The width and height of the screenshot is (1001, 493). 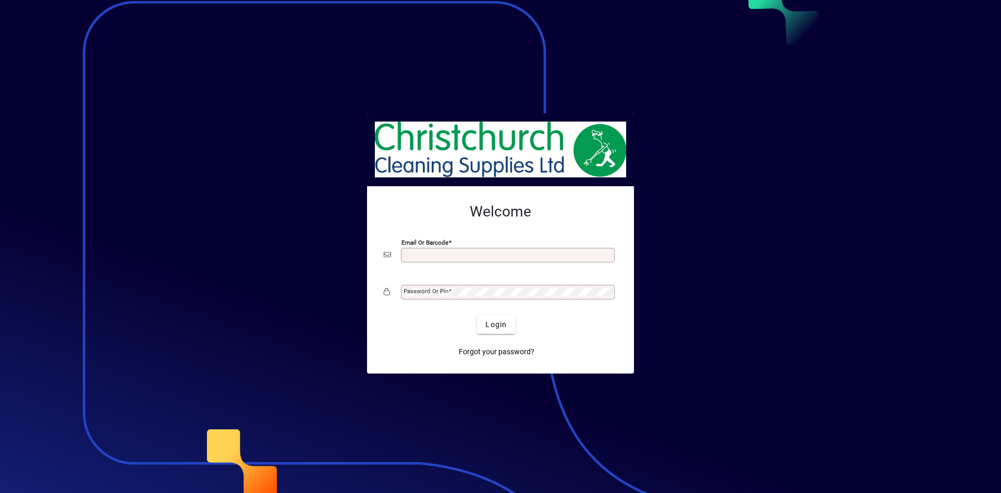 What do you see at coordinates (425, 242) in the screenshot?
I see `mat-label: Email or Barcode` at bounding box center [425, 242].